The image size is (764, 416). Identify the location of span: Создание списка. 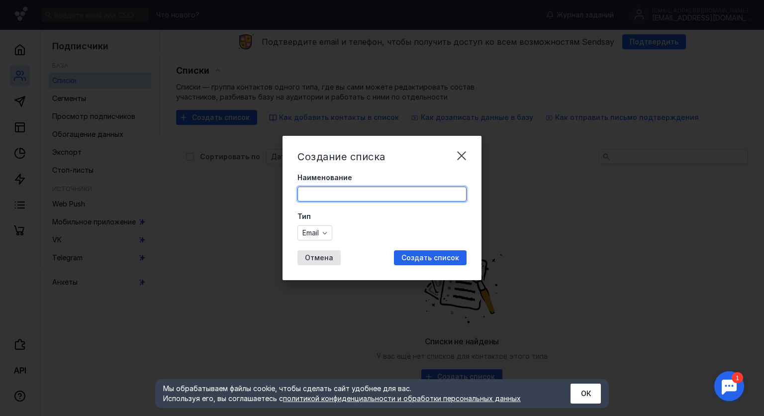
(341, 157).